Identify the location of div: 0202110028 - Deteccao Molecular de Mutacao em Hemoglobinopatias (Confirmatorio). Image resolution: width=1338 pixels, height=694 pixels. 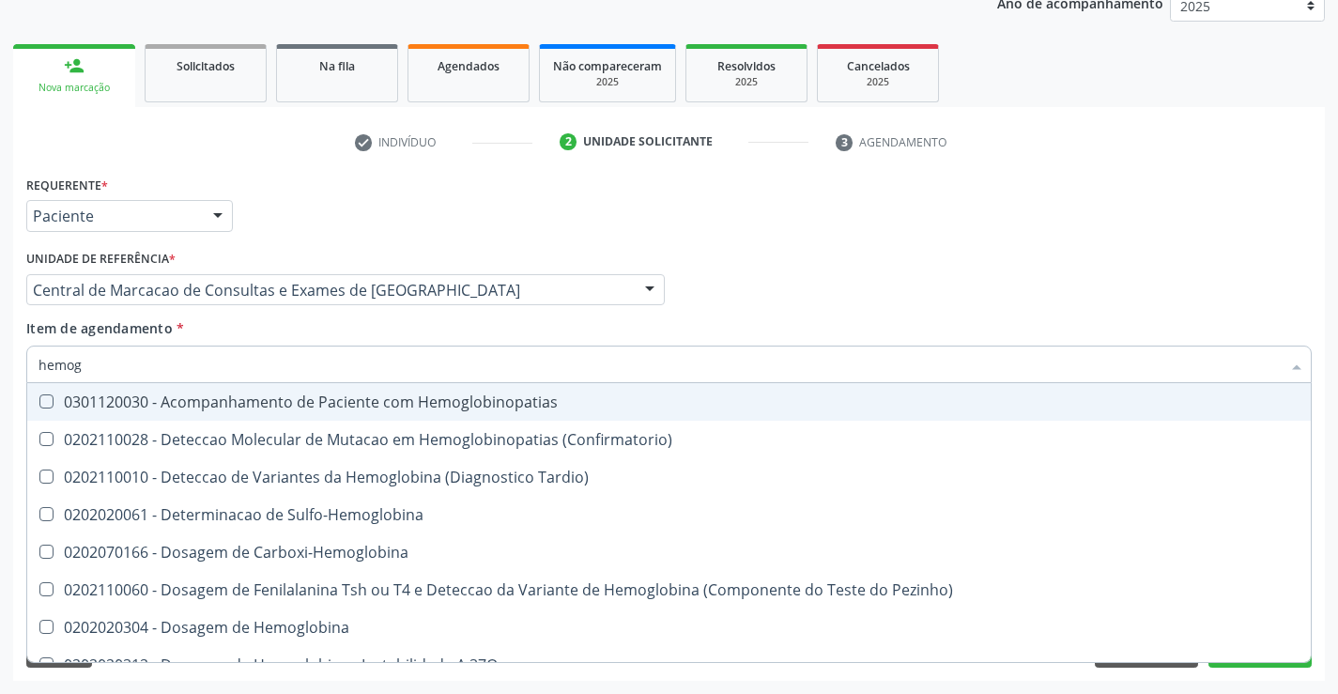
(669, 440).